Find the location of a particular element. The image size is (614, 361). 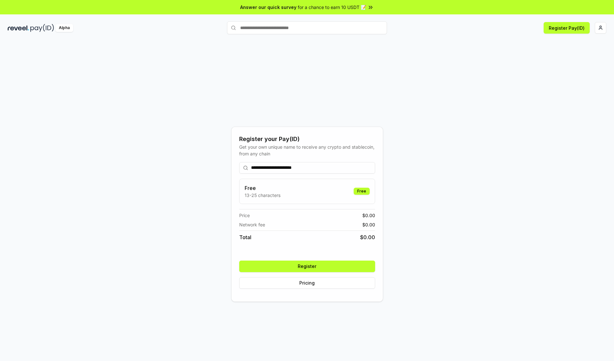

div: Alpha is located at coordinates (64, 28).